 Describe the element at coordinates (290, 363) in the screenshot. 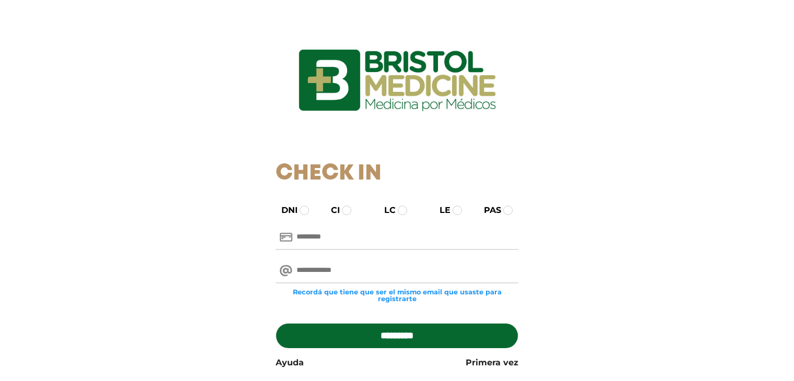

I see `a: Ayuda` at that location.